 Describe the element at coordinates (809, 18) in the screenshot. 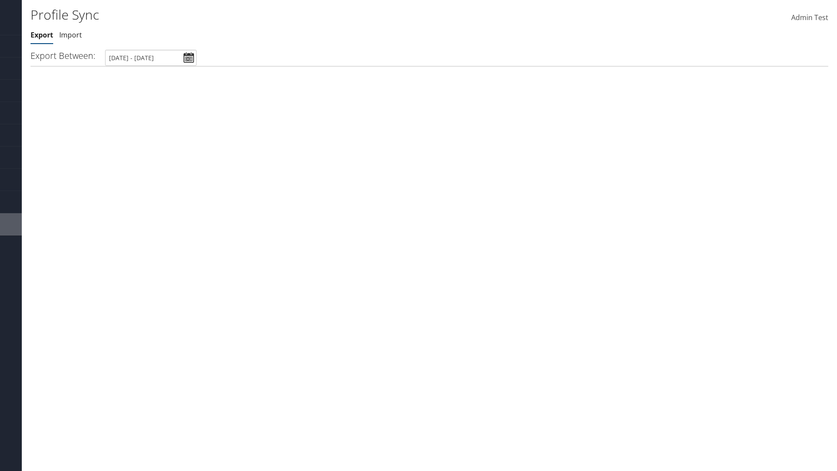

I see `a: Admin Test` at that location.